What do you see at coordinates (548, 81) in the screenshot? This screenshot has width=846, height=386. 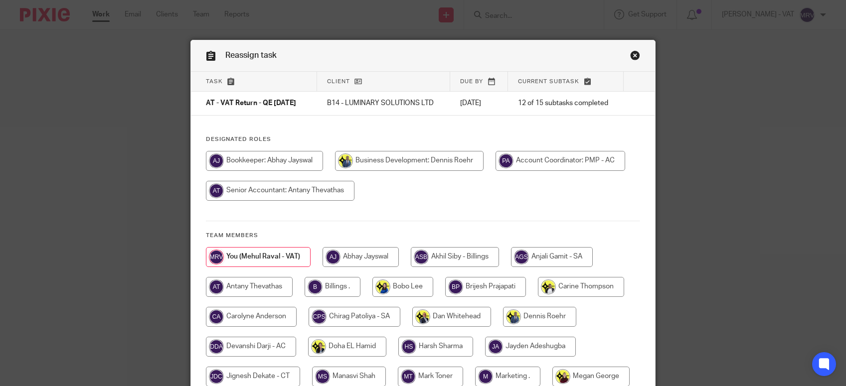 I see `span: Current subtask` at bounding box center [548, 81].